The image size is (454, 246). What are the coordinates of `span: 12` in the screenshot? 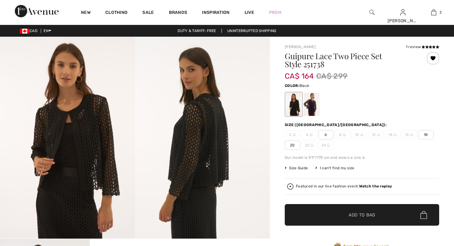 It's located at (376, 135).